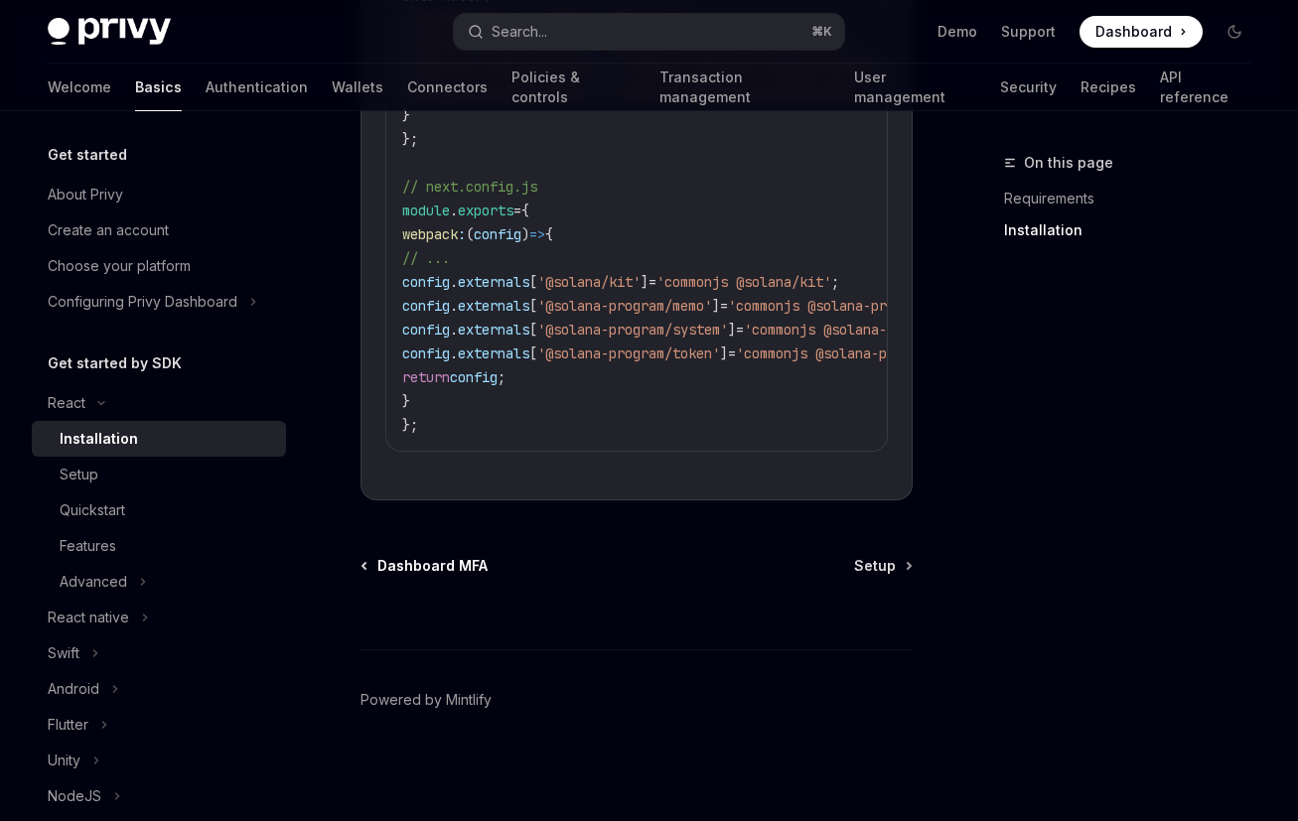 The image size is (1298, 821). Describe the element at coordinates (1028, 87) in the screenshot. I see `a: Security` at that location.